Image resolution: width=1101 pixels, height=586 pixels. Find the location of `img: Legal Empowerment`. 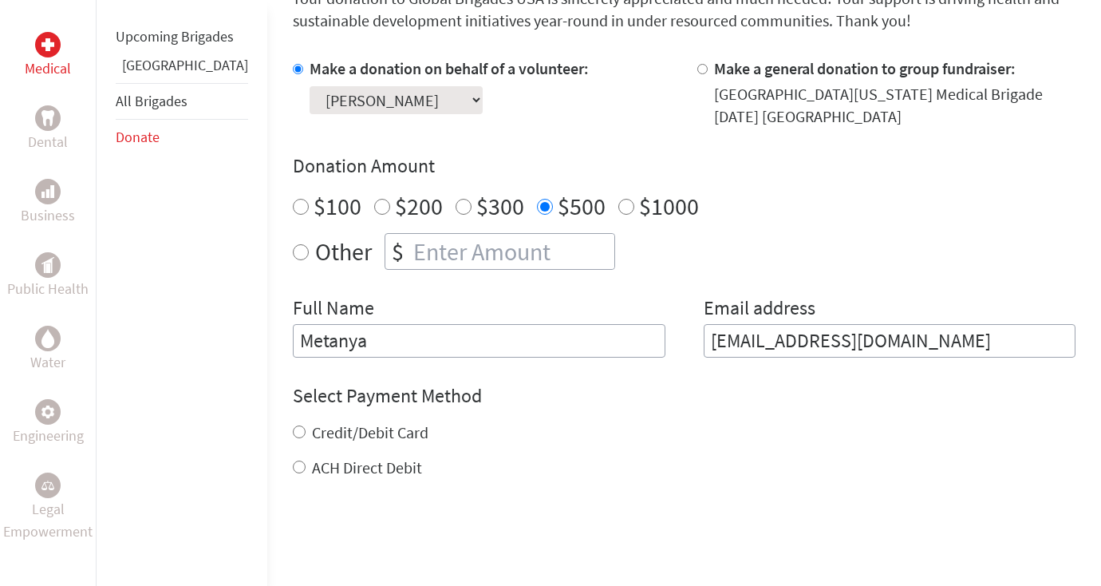

img: Legal Empowerment is located at coordinates (48, 485).